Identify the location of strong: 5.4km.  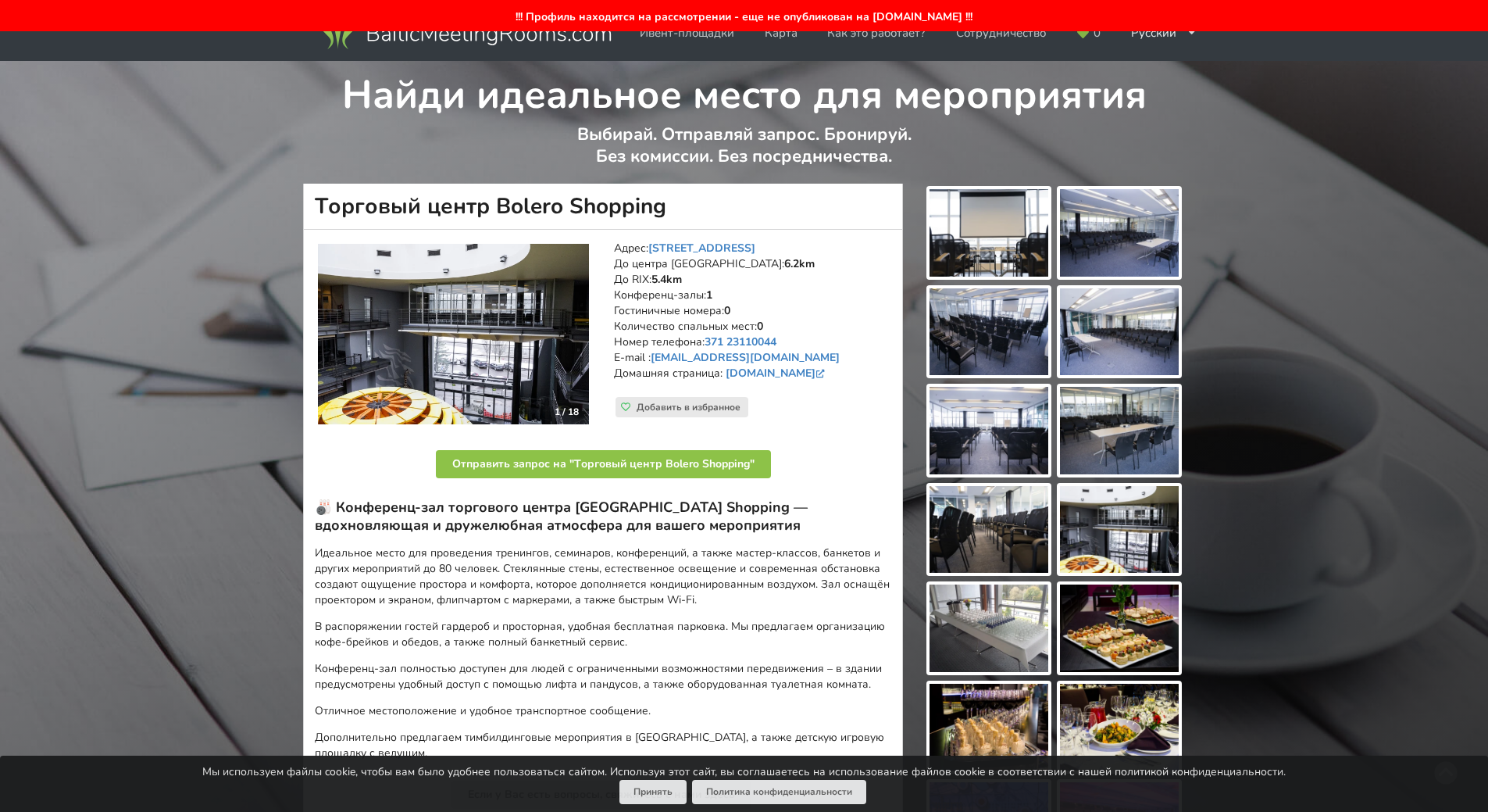
(666, 279).